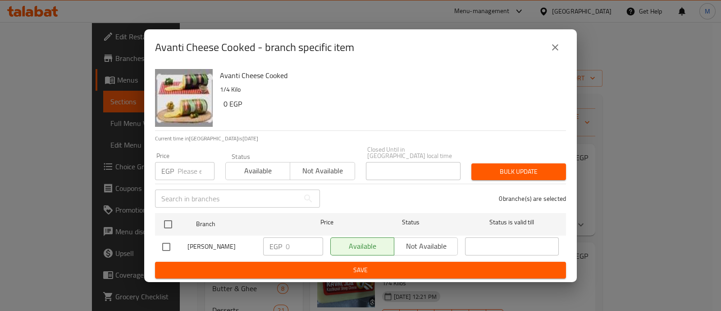  Describe the element at coordinates (411, 222) in the screenshot. I see `span: Status` at that location.